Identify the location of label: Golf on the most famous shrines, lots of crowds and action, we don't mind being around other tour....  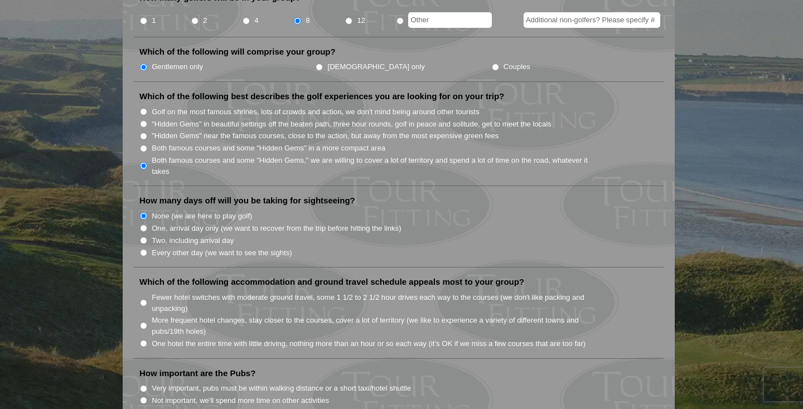
(316, 112).